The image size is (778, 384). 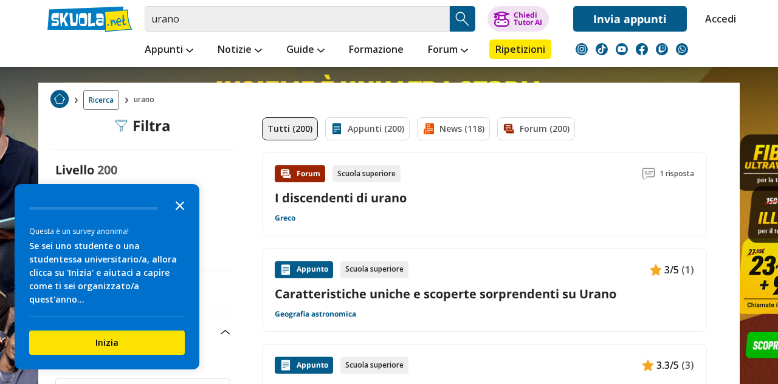 What do you see at coordinates (286, 174) in the screenshot?
I see `img: Forum contenuto` at bounding box center [286, 174].